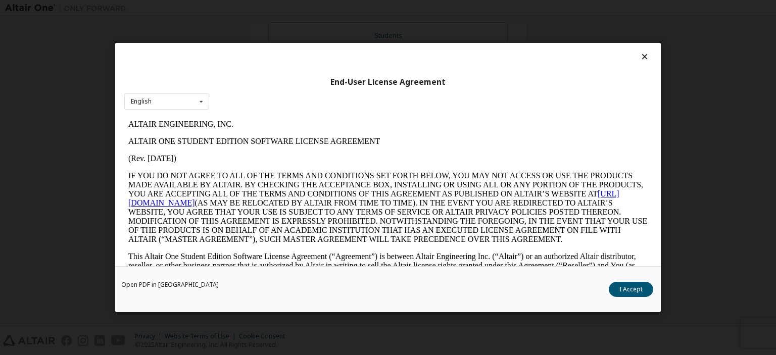 This screenshot has height=355, width=776. I want to click on p: ALTAIR ENGINEERING, INC., so click(264, 9).